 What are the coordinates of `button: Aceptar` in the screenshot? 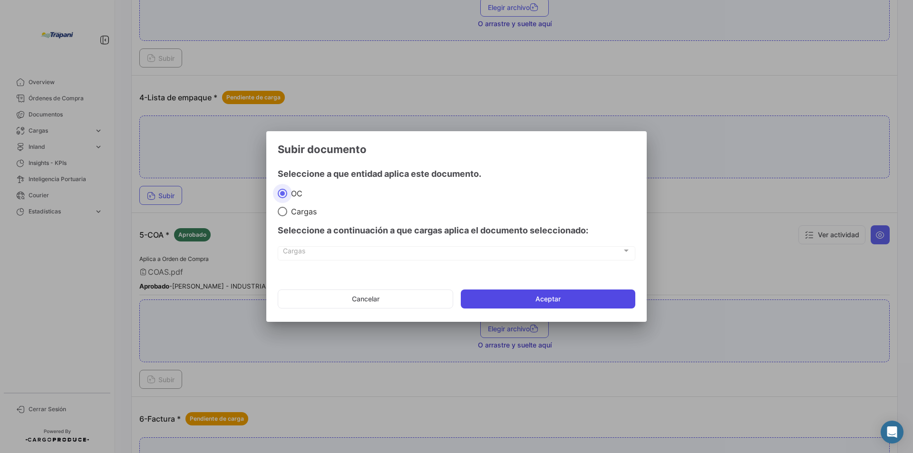 It's located at (548, 299).